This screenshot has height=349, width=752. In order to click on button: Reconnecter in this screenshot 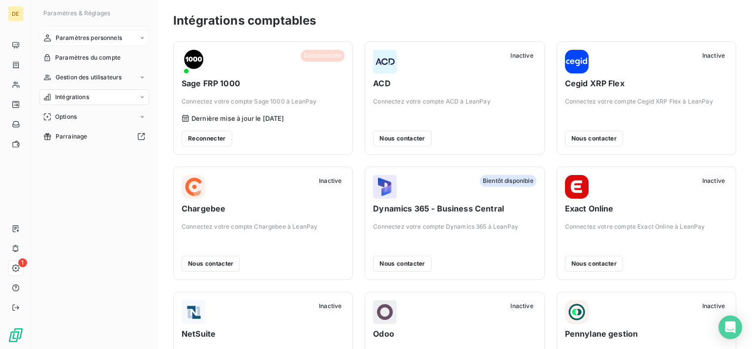, I will do `click(207, 138)`.